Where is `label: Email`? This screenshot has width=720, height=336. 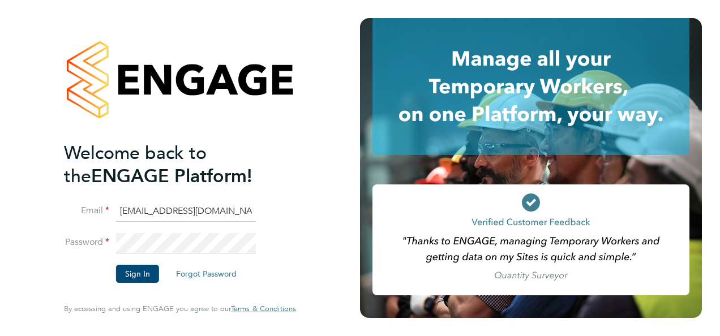 label: Email is located at coordinates (87, 211).